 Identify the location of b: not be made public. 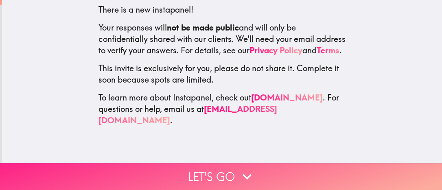
(203, 27).